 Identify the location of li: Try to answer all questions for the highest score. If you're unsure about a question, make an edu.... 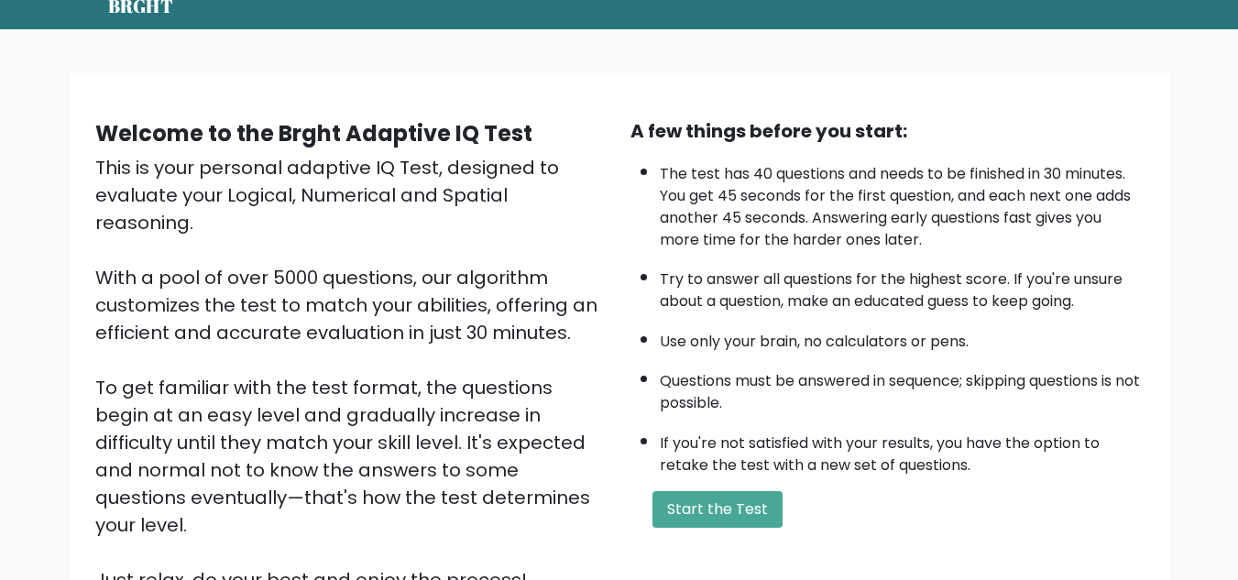
(902, 286).